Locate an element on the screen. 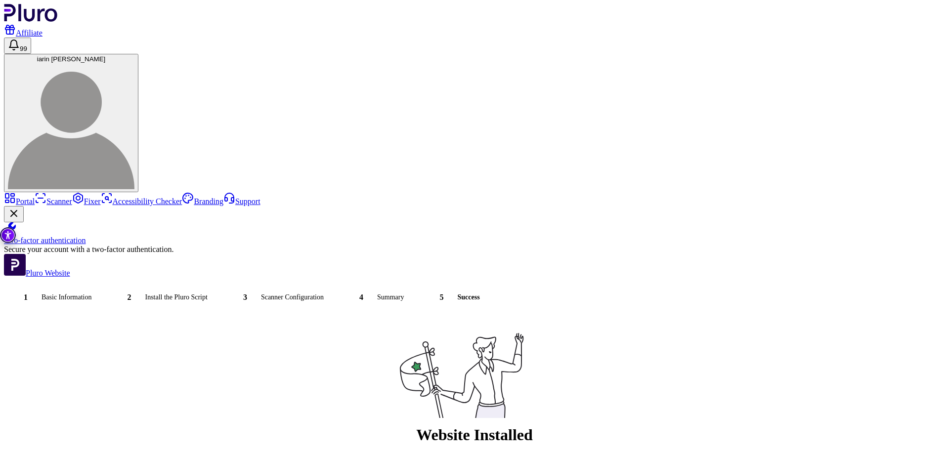 Image resolution: width=949 pixels, height=454 pixels. div: Summary is located at coordinates (390, 298).